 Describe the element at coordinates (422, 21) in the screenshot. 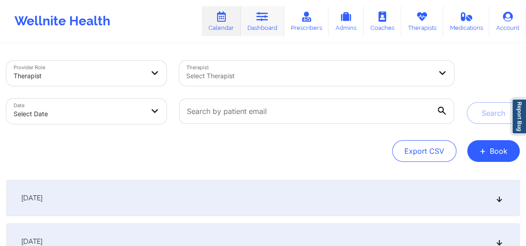

I see `a: Therapists` at that location.